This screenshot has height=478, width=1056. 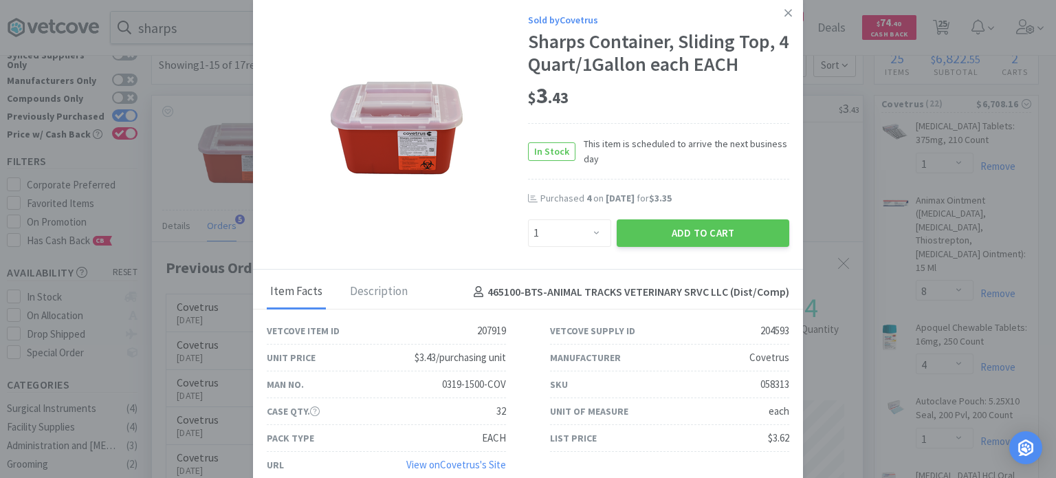 What do you see at coordinates (492, 331) in the screenshot?
I see `div: 207919` at bounding box center [492, 331].